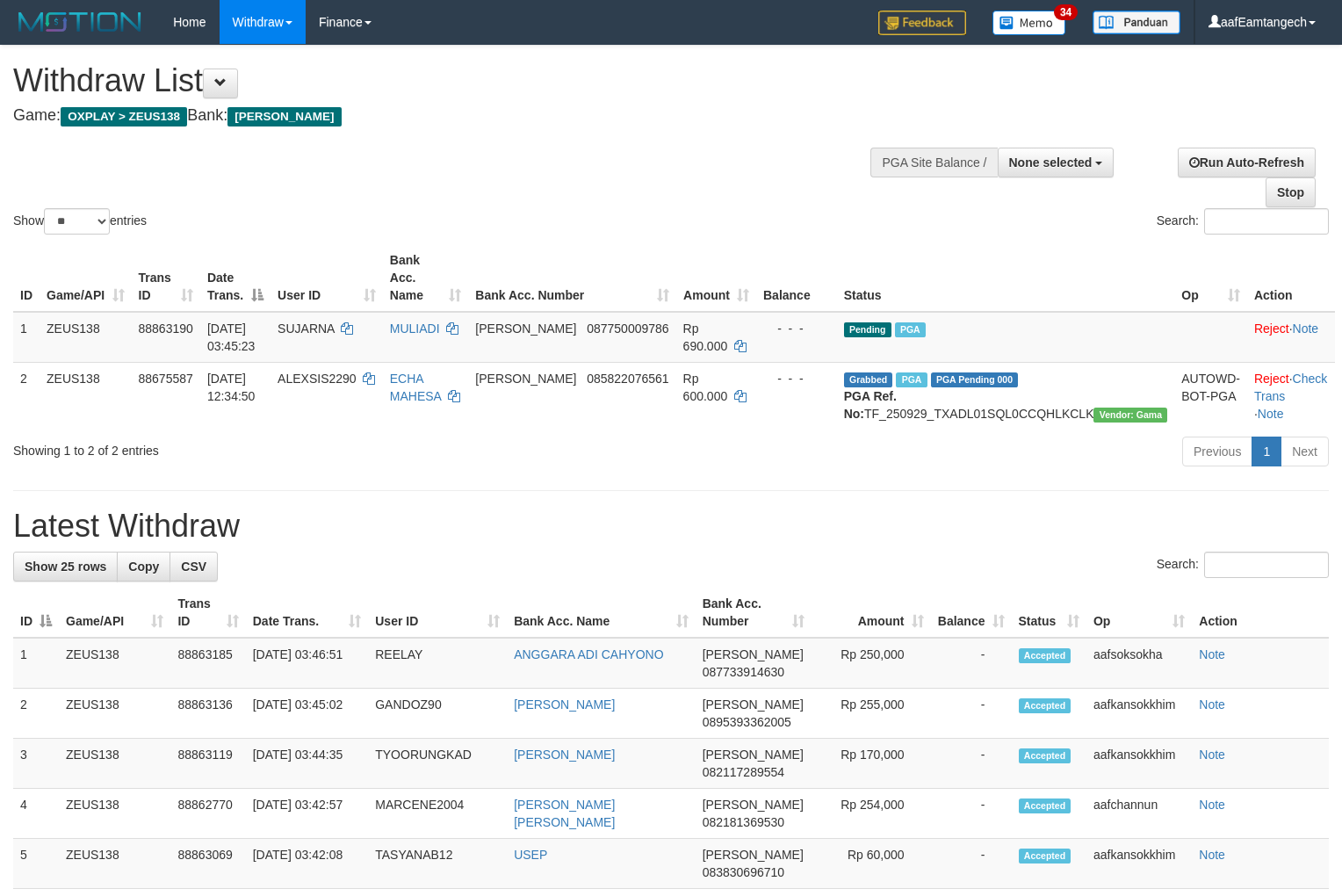  What do you see at coordinates (36, 813) in the screenshot?
I see `td: 4` at bounding box center [36, 813].